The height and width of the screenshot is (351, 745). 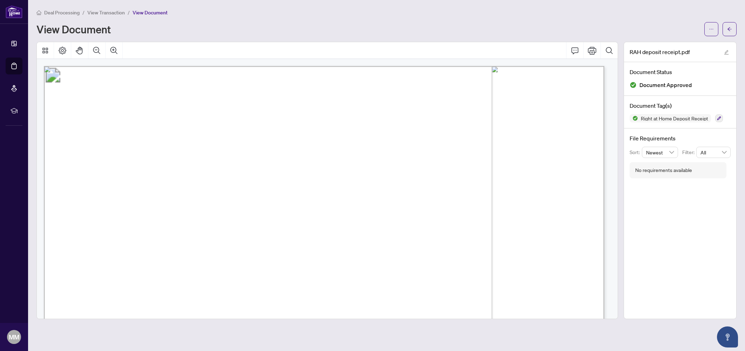 What do you see at coordinates (664, 170) in the screenshot?
I see `div: No requirements available` at bounding box center [664, 170].